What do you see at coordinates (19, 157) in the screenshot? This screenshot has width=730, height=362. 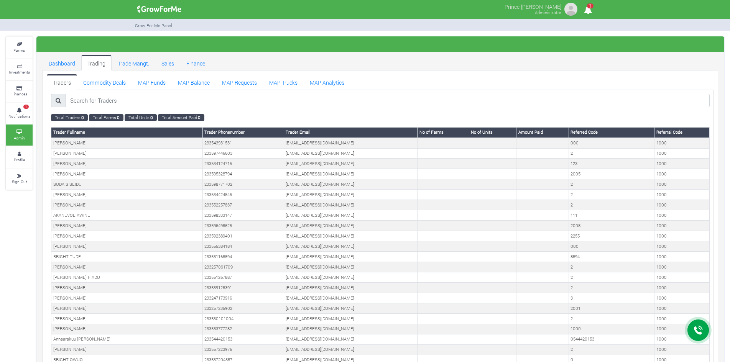 I see `a: Profile` at bounding box center [19, 157].